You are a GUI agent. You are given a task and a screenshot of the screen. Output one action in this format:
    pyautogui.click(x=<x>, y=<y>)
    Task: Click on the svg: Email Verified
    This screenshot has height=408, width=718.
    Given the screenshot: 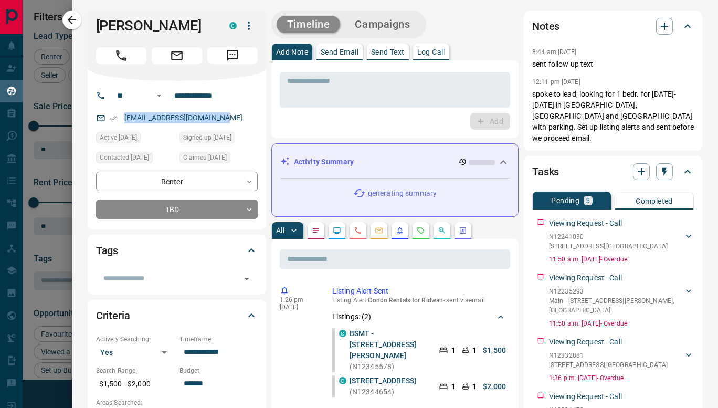 What is the action you would take?
    pyautogui.click(x=113, y=118)
    